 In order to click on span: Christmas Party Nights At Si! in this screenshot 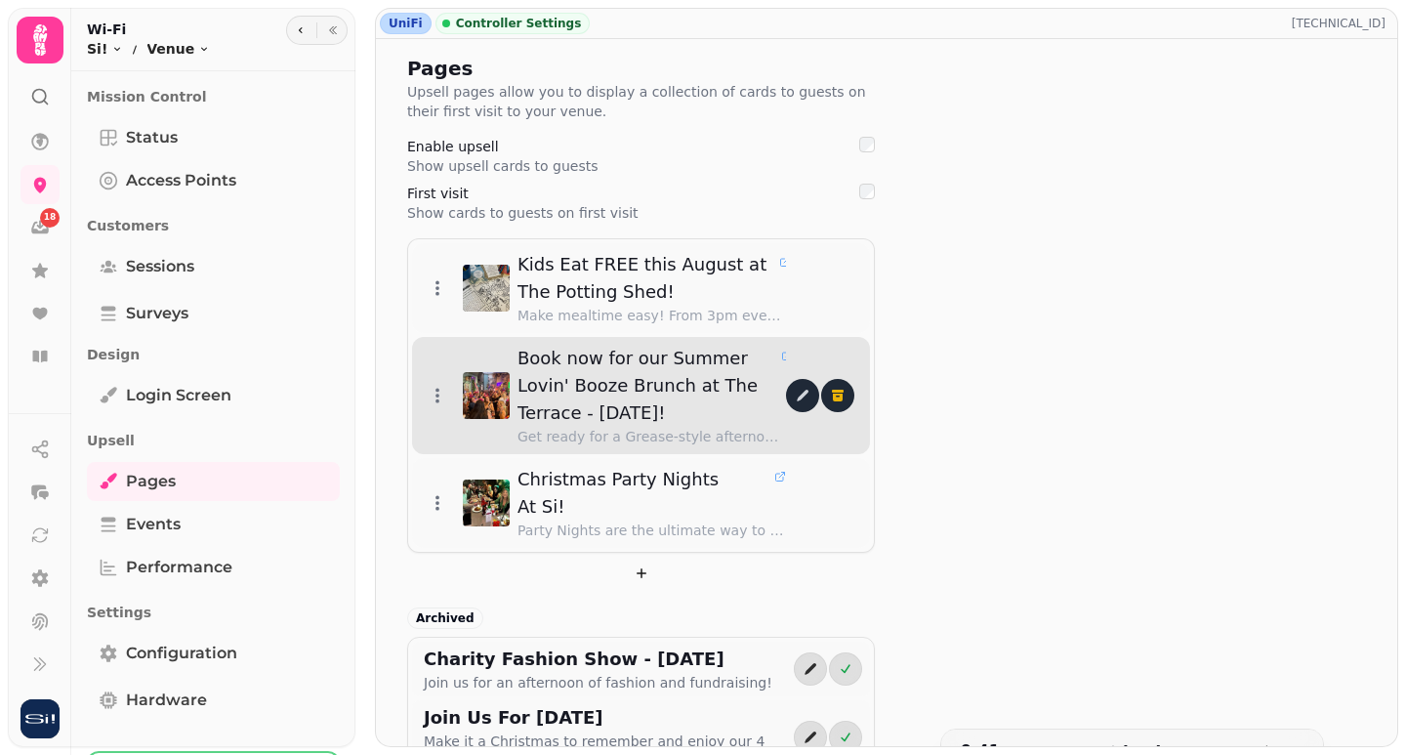, I will do `click(644, 493)`.